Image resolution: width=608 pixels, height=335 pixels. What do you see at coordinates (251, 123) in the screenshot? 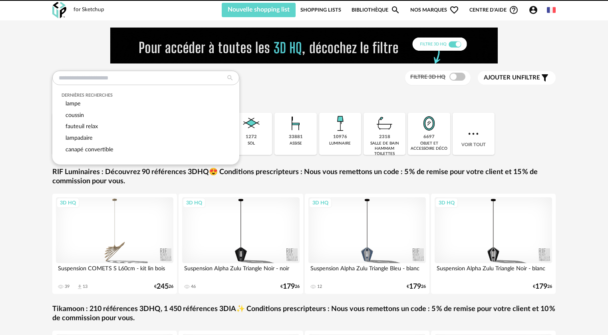
I see `img: Sol.png` at bounding box center [251, 123].